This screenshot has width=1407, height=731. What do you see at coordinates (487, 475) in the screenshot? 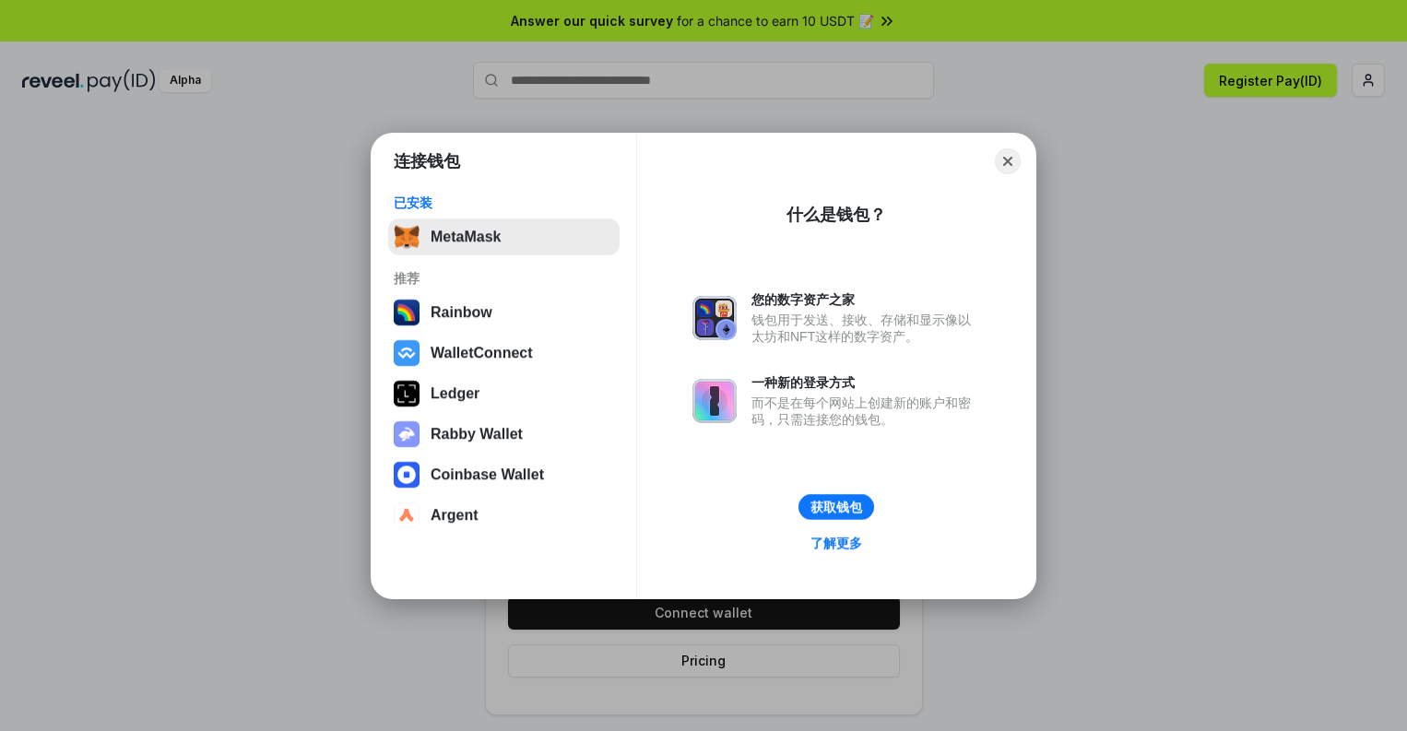
I see `div: Coinbase Wallet` at bounding box center [487, 475].